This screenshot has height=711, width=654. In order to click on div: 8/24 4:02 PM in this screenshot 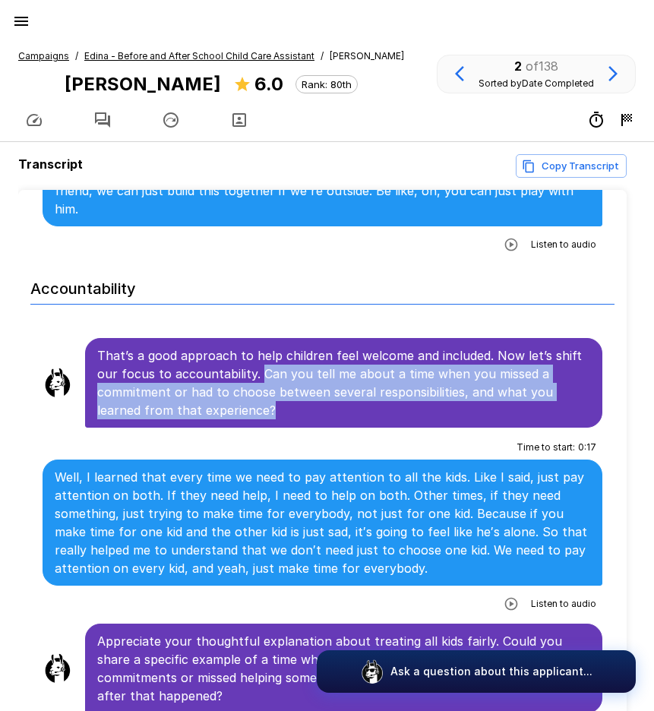, I will do `click(627, 120)`.